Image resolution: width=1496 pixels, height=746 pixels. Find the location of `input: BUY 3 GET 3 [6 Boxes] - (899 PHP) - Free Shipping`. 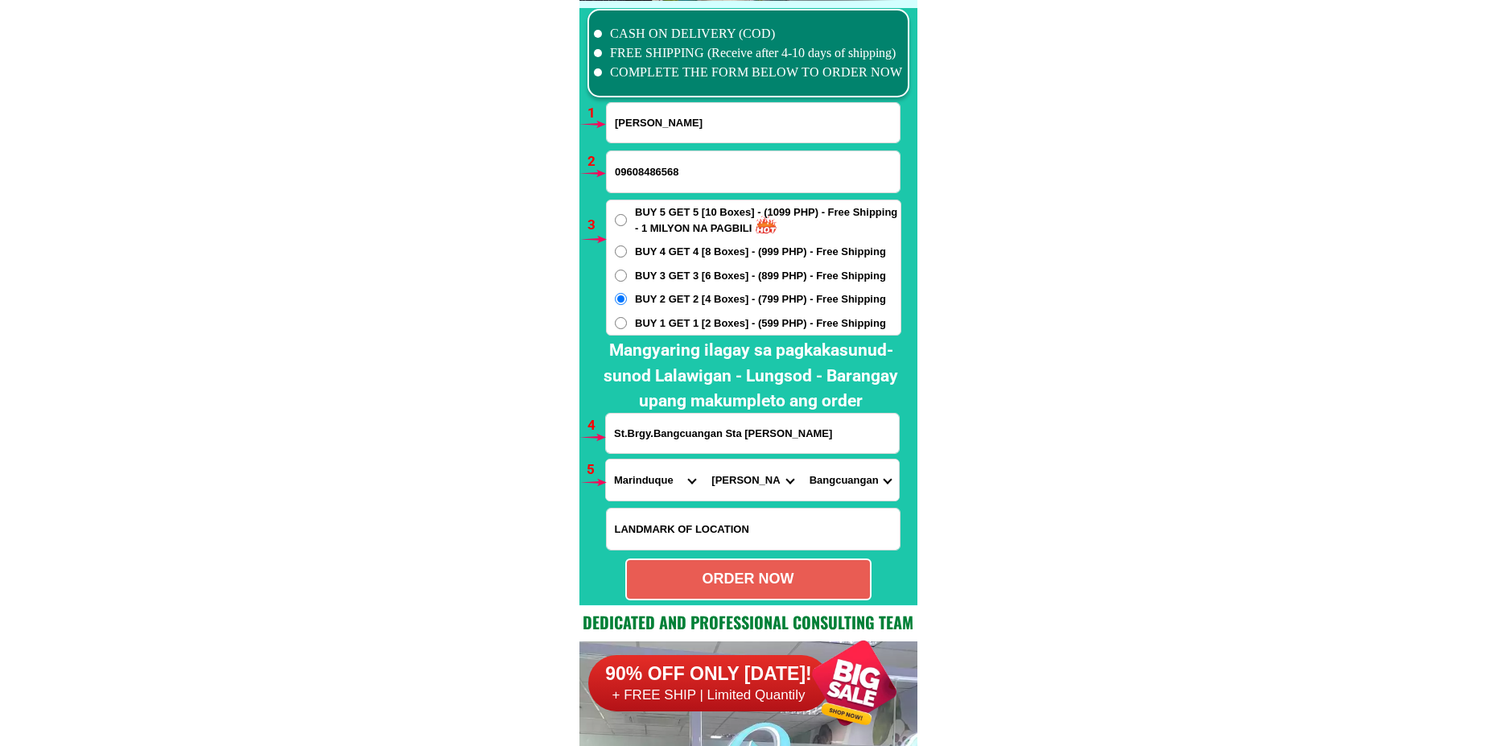

input: BUY 3 GET 3 [6 Boxes] - (899 PHP) - Free Shipping is located at coordinates (620, 275).